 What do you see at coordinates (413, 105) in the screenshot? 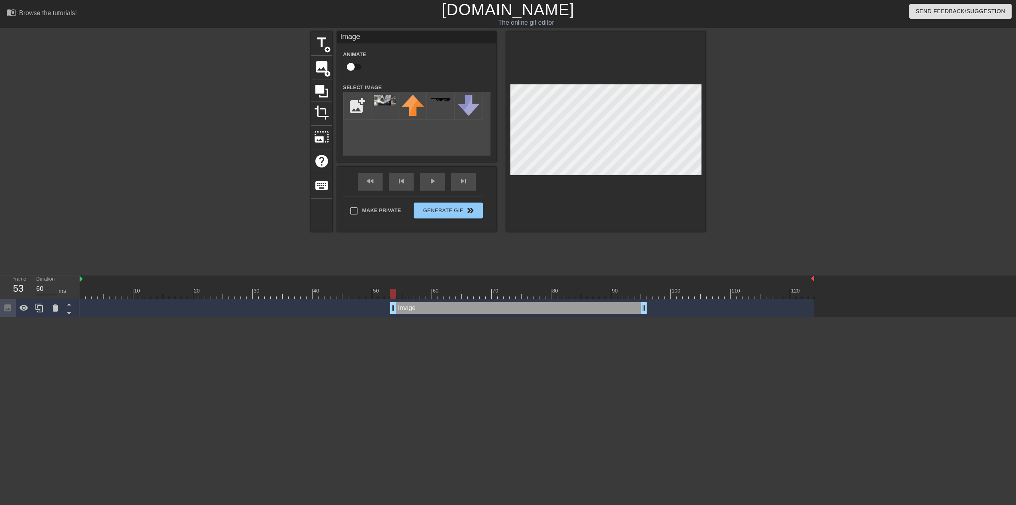
I see `img: upvote.png` at bounding box center [413, 105].